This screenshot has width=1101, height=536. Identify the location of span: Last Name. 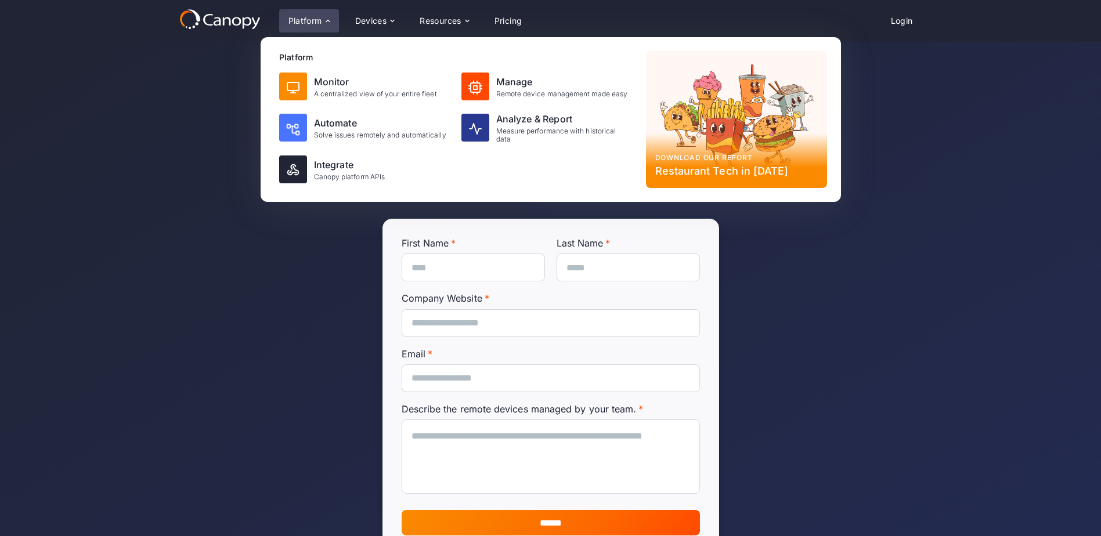
(580, 243).